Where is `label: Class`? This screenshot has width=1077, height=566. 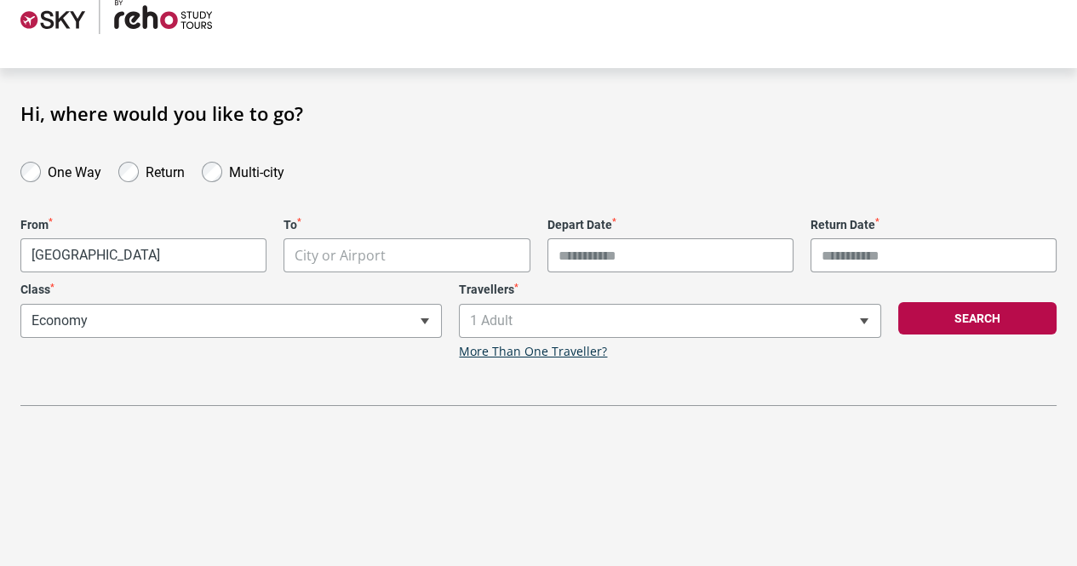 label: Class is located at coordinates (231, 289).